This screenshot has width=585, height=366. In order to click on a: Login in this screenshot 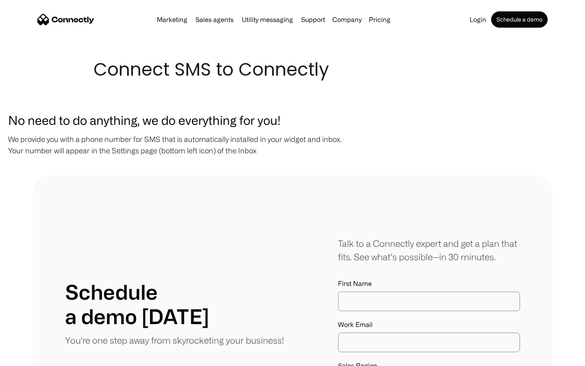, I will do `click(478, 20)`.